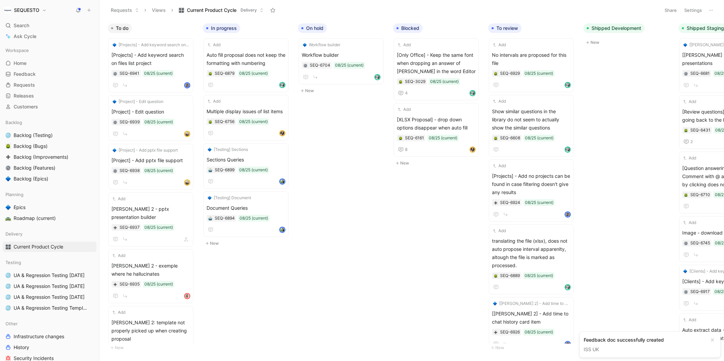 This screenshot has height=361, width=724. What do you see at coordinates (531, 184) in the screenshot?
I see `span: [Projects] - Add no projects can be found in case filtering doesn't give any results` at bounding box center [531, 184].